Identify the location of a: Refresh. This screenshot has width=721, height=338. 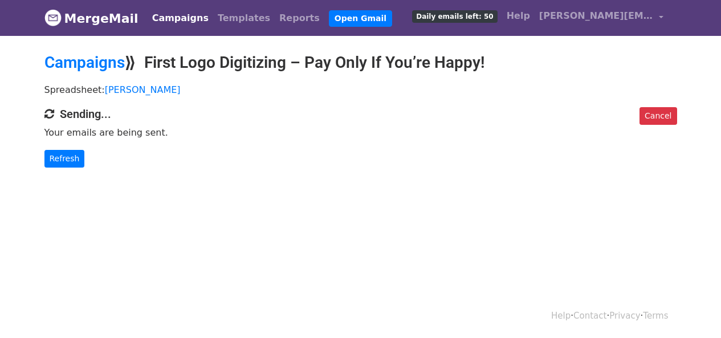
(64, 158).